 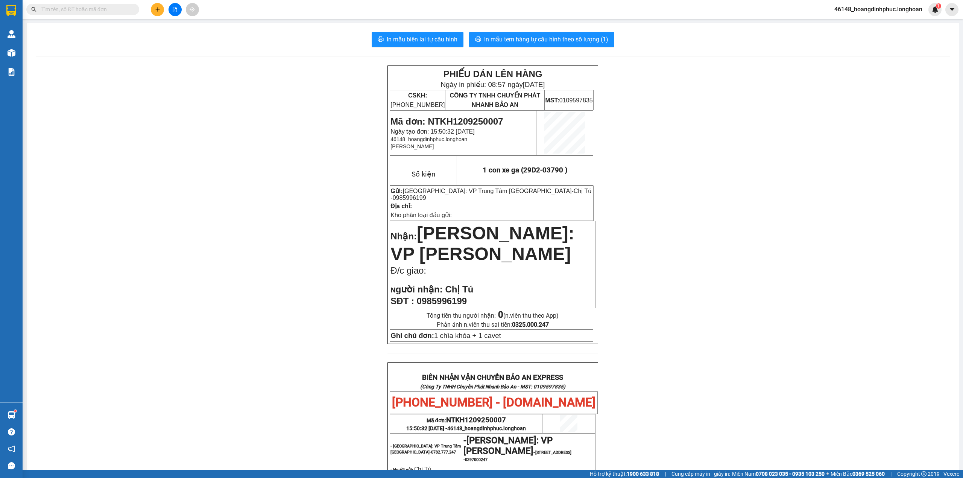 What do you see at coordinates (493, 386) in the screenshot?
I see `strong: (Công Ty TNHH Chuyển Phát Nhanh Bảo An - MST: 0109597835)` at bounding box center [493, 386].